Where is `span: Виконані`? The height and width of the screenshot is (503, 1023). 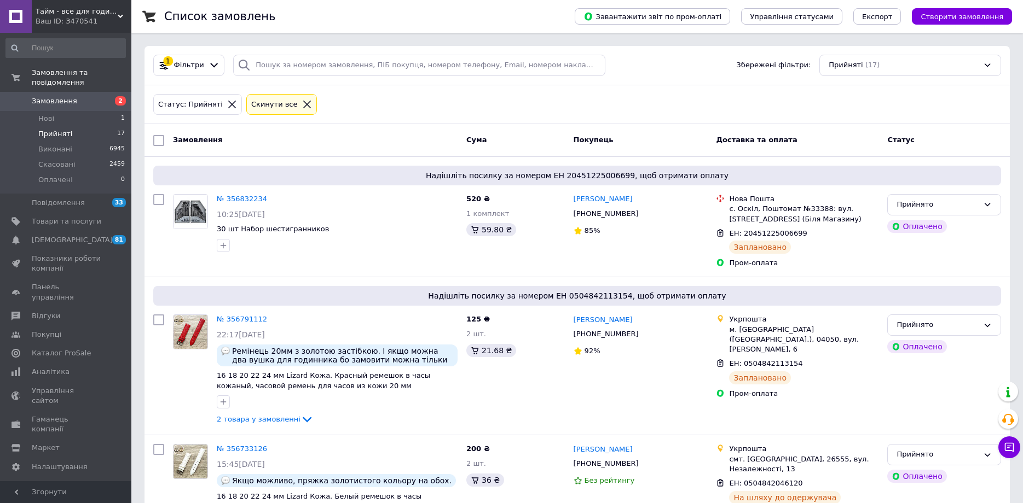 span: Виконані is located at coordinates (55, 149).